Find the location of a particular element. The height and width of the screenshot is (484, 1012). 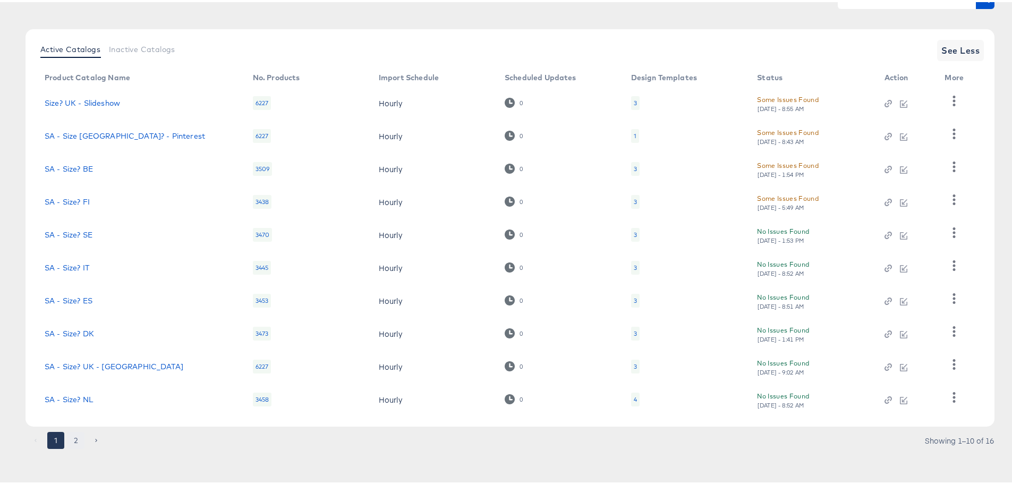

a: Size? UK - Slideshow is located at coordinates (82, 101).